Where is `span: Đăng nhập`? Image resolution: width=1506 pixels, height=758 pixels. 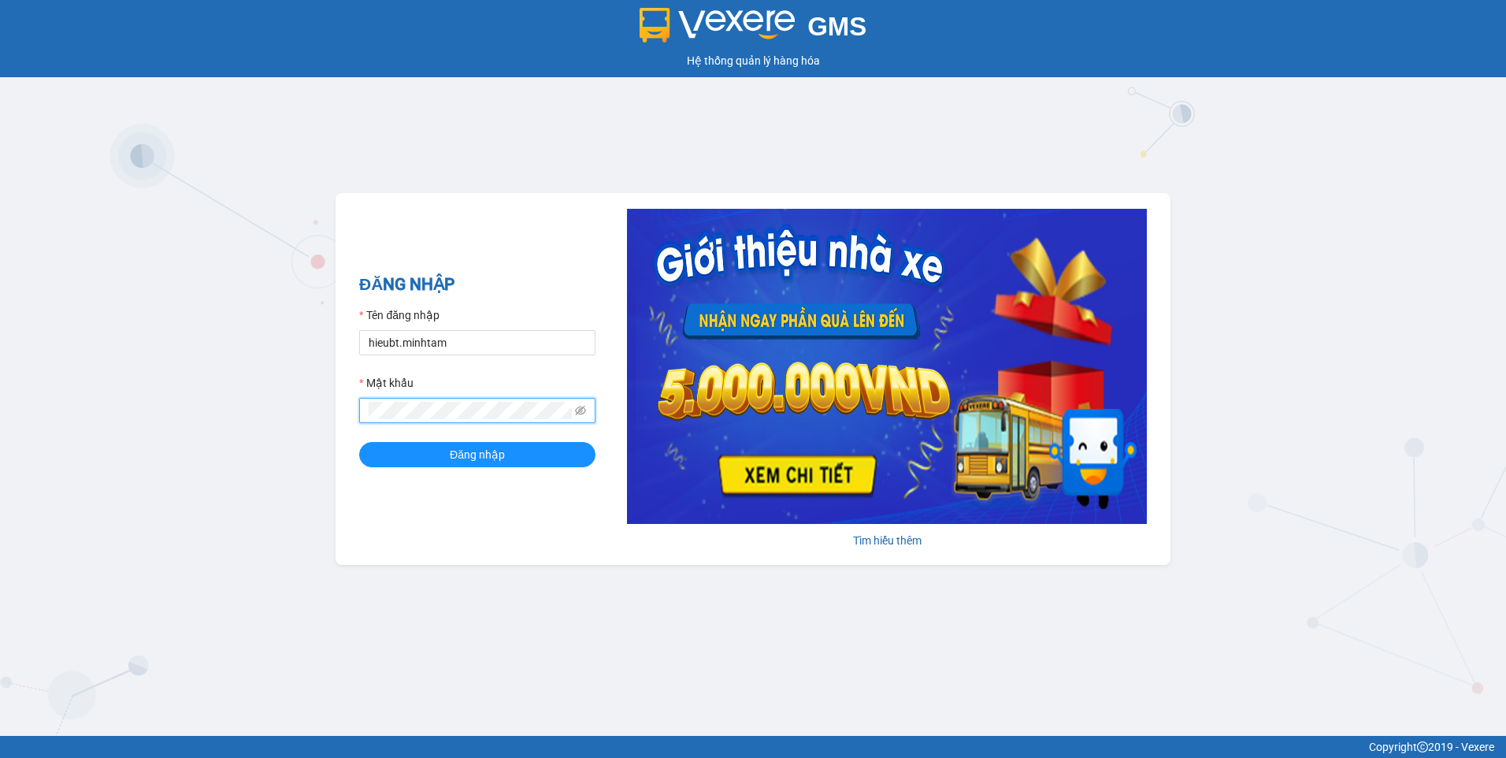 span: Đăng nhập is located at coordinates (477, 454).